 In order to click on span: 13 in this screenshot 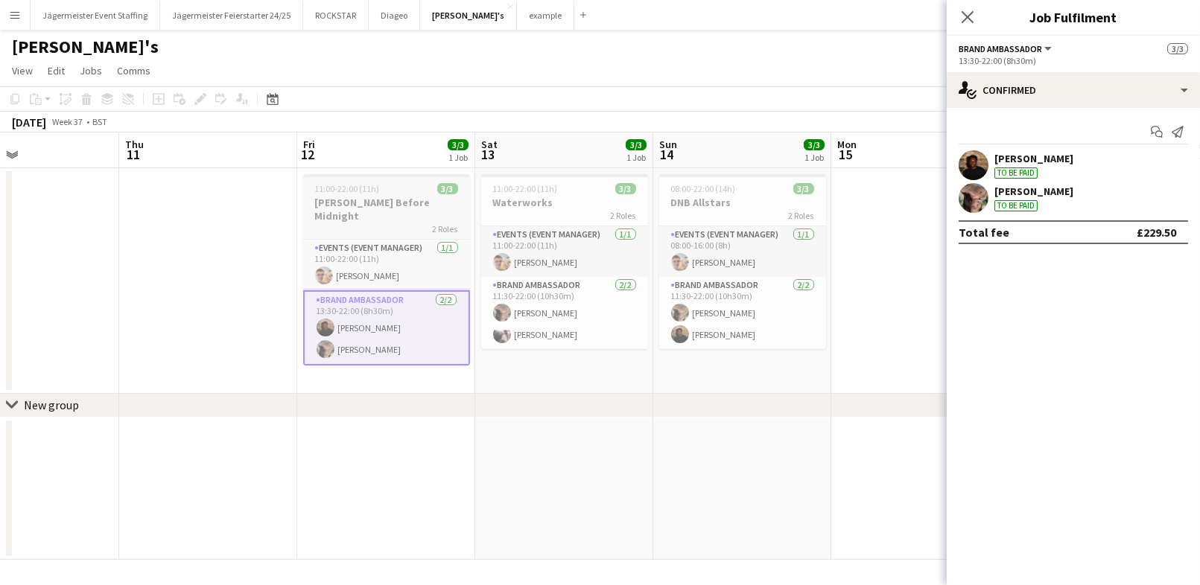, I will do `click(488, 154)`.